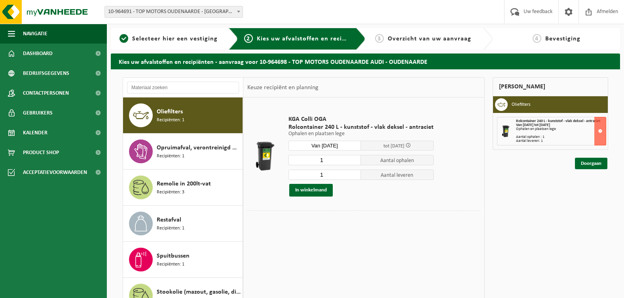 This screenshot has height=298, width=624. Describe the element at coordinates (171, 192) in the screenshot. I see `span: Recipiënten: 3` at that location.